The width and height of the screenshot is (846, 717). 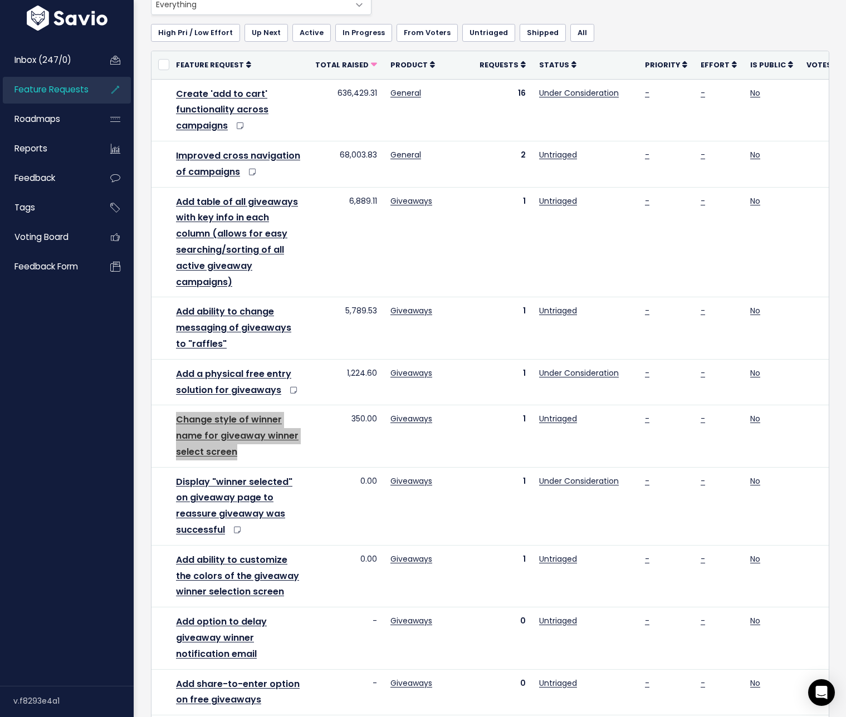 What do you see at coordinates (413, 65) in the screenshot?
I see `a: Product` at bounding box center [413, 65].